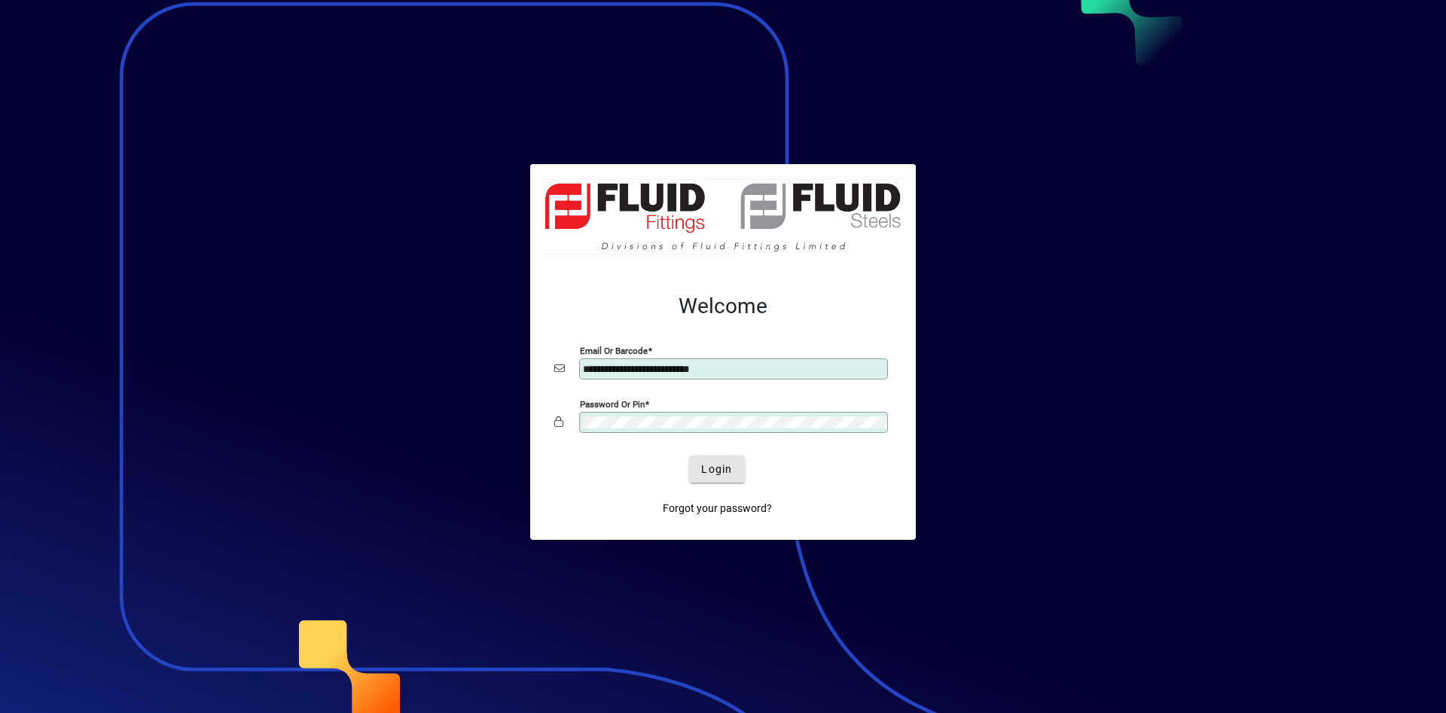  Describe the element at coordinates (716, 469) in the screenshot. I see `button: Login` at that location.